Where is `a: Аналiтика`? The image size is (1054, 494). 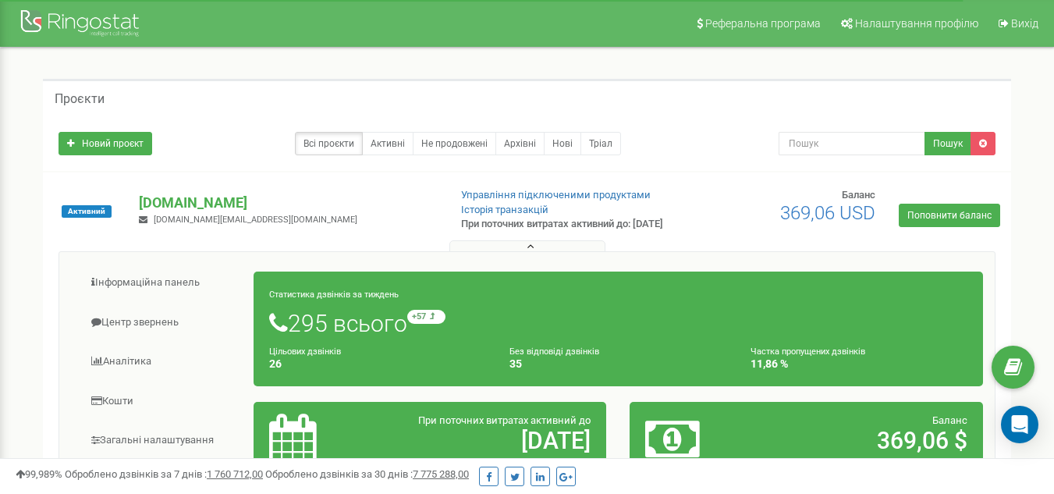
a: Аналiтика is located at coordinates (162, 361).